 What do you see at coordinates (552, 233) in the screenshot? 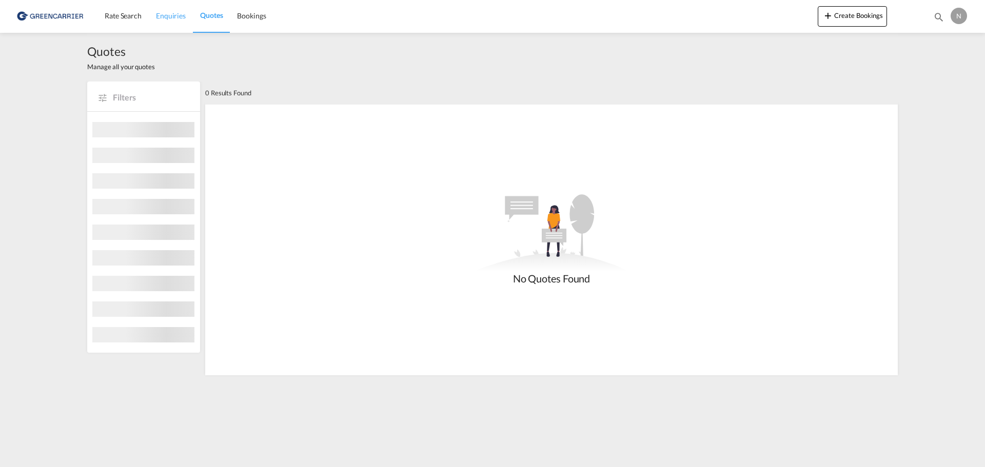
I see `md-icon: assets/icons/custom/empty_quotes.svg` at bounding box center [552, 233].